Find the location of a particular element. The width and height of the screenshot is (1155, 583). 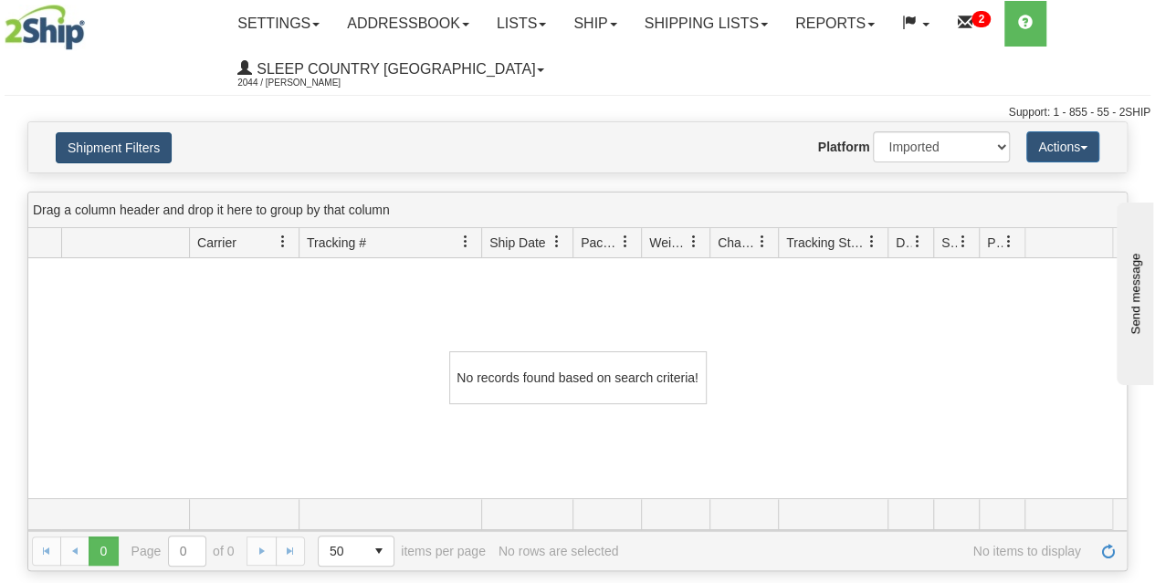

span: No items to display is located at coordinates (855, 551).